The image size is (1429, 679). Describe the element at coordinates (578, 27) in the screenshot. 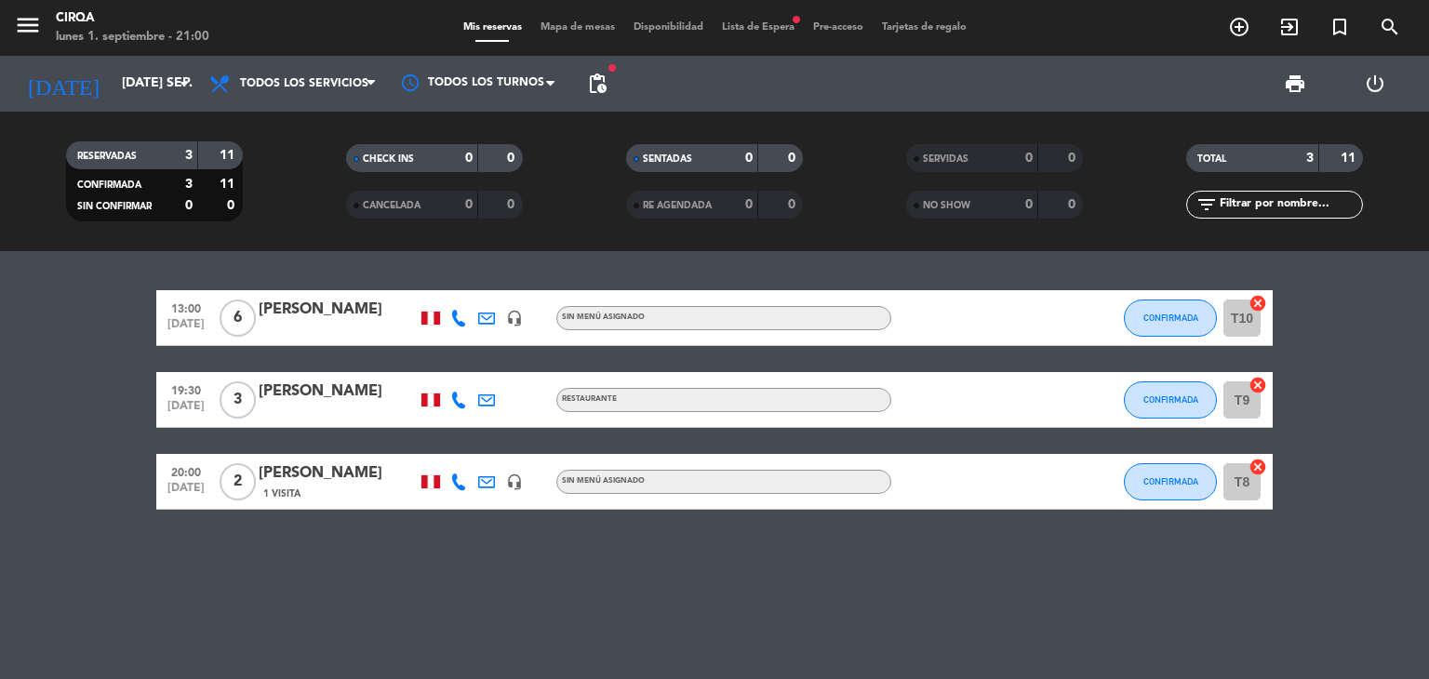

I see `span: Mapa de mesas` at that location.